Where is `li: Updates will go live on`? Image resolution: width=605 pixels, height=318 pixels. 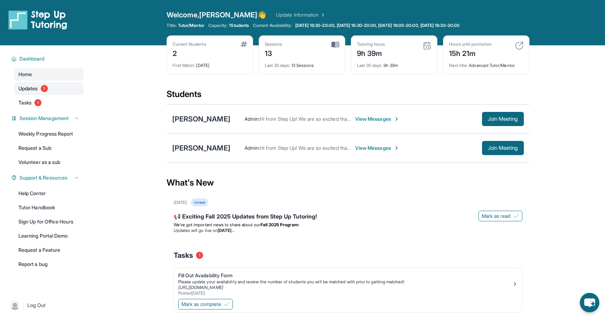 li: Updates will go live on is located at coordinates (348, 231).